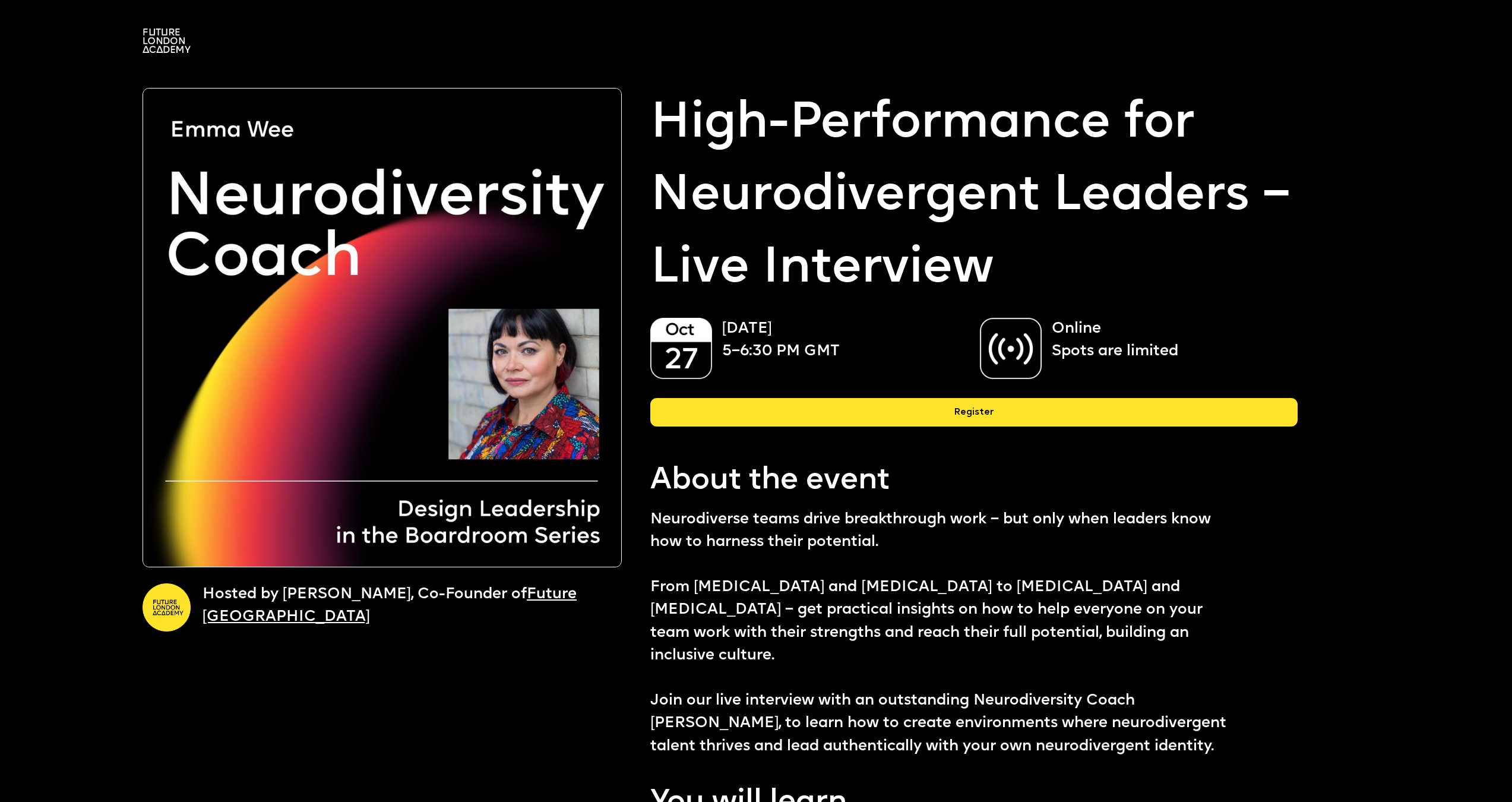 This screenshot has height=802, width=1512. What do you see at coordinates (974, 481) in the screenshot?
I see `p: About the event` at bounding box center [974, 481].